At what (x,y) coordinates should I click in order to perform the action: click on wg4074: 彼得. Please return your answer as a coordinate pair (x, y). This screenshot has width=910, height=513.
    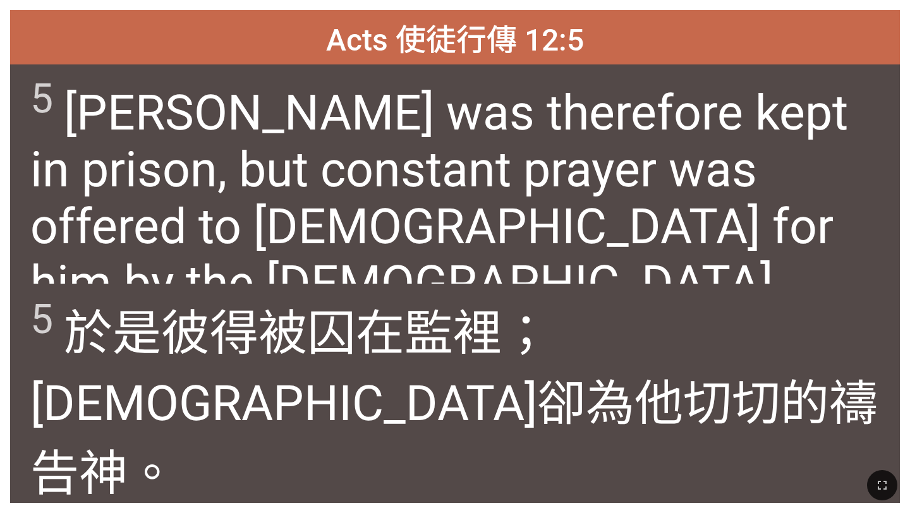
    Looking at the image, I should click on (454, 404).